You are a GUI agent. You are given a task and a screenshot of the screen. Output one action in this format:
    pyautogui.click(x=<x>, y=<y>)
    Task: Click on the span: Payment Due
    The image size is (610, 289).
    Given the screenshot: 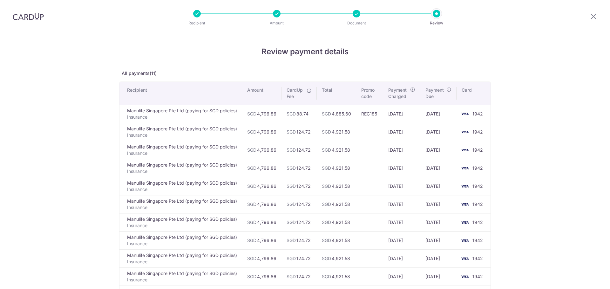 What is the action you would take?
    pyautogui.click(x=435, y=93)
    